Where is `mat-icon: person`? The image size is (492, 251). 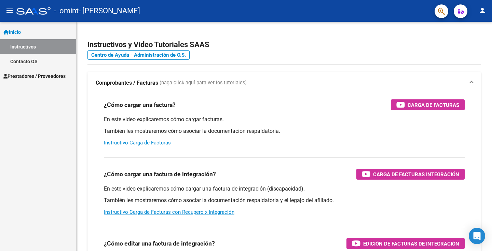
mat-icon: person is located at coordinates (483, 11).